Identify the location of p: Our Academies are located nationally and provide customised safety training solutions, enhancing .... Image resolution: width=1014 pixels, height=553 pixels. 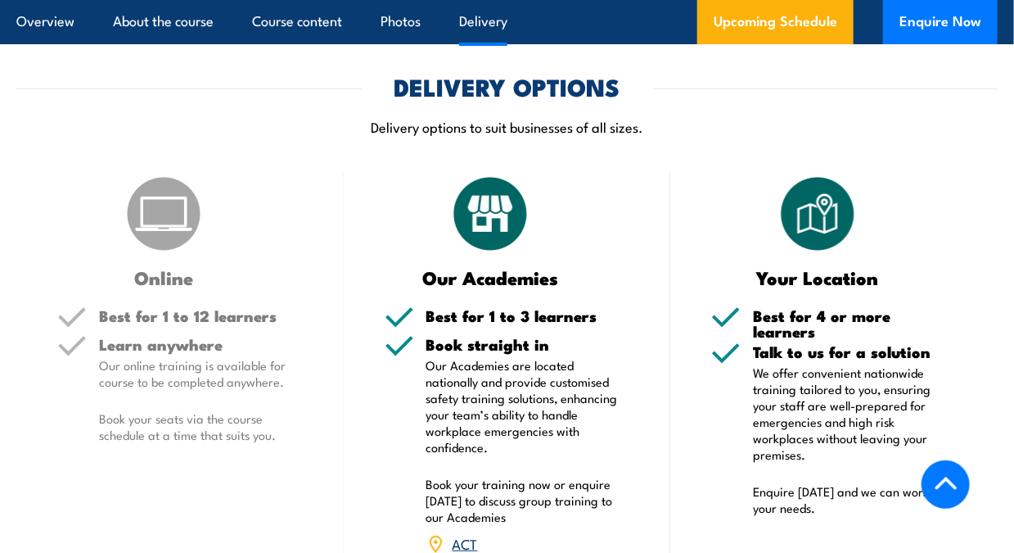
(528, 406).